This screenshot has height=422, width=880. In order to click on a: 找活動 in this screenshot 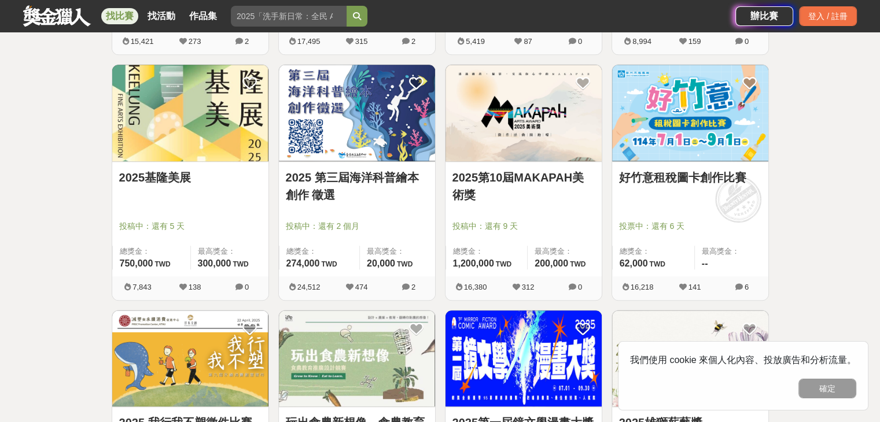, I will do `click(161, 16)`.